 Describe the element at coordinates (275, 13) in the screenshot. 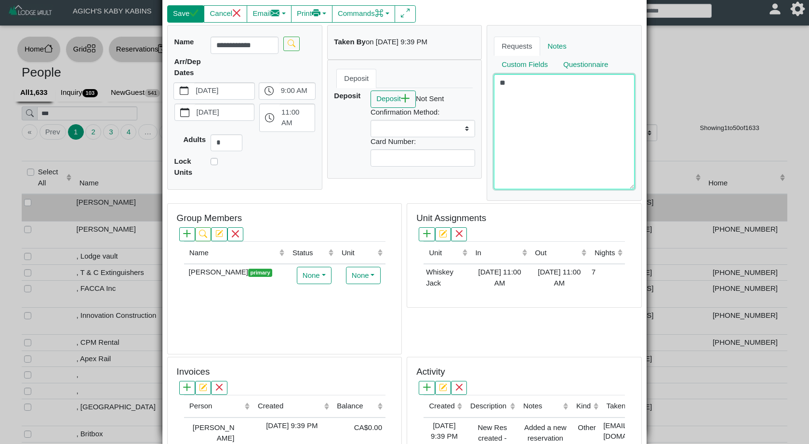

I see `svg: envelope fill` at that location.